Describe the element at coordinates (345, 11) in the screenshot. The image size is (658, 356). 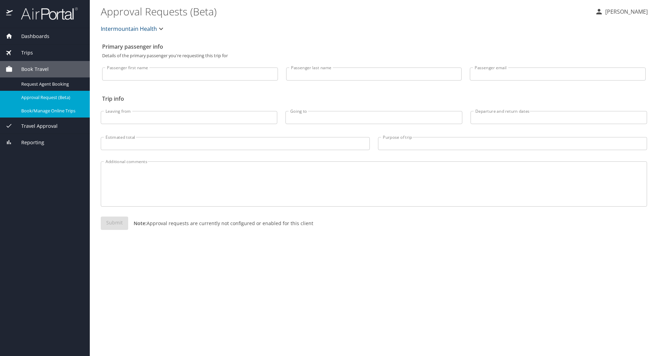
I see `h1: Approval Requests (Beta)` at that location.